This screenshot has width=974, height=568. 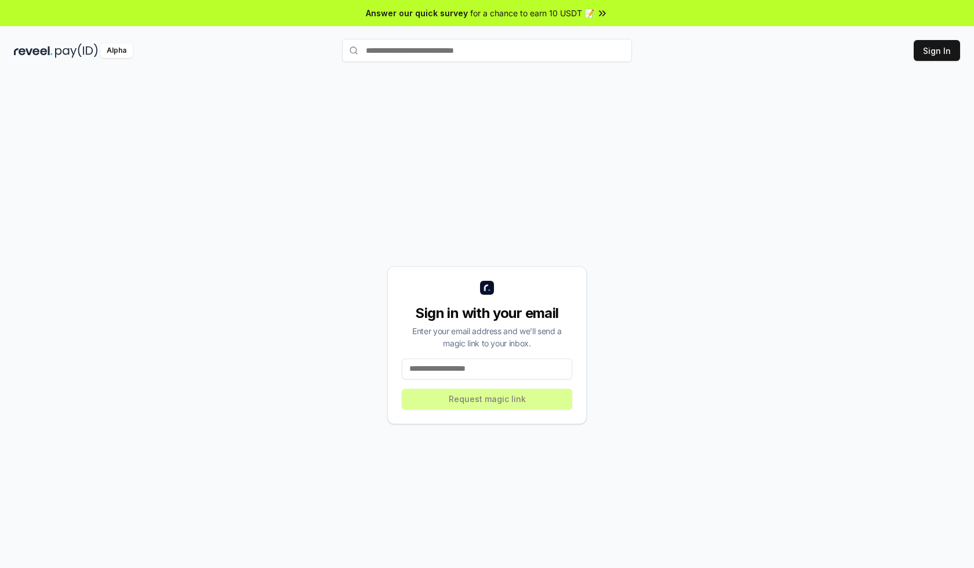 What do you see at coordinates (937, 50) in the screenshot?
I see `button: Sign In` at bounding box center [937, 50].